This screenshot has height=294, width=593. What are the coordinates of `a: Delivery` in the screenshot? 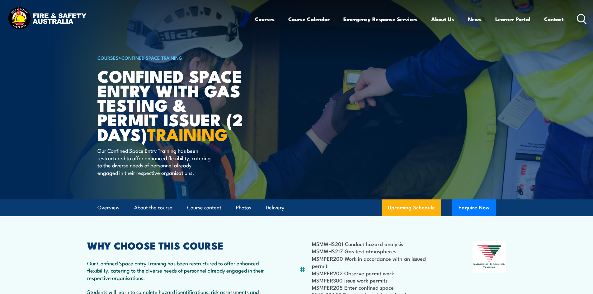 It's located at (275, 208).